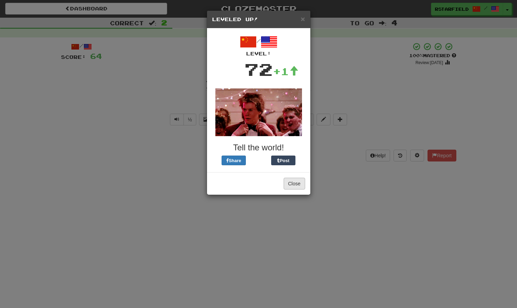 This screenshot has height=308, width=517. I want to click on button: Post, so click(283, 161).